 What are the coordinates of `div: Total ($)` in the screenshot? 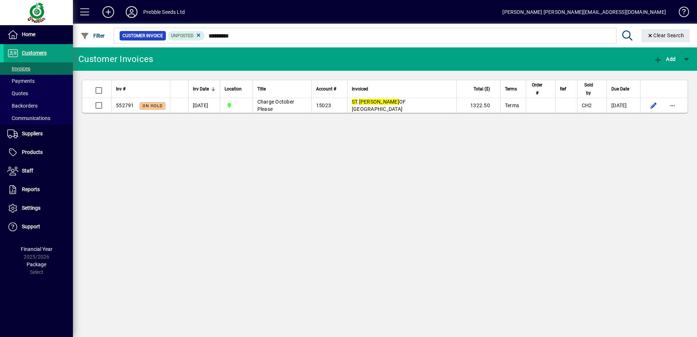 It's located at (479, 89).